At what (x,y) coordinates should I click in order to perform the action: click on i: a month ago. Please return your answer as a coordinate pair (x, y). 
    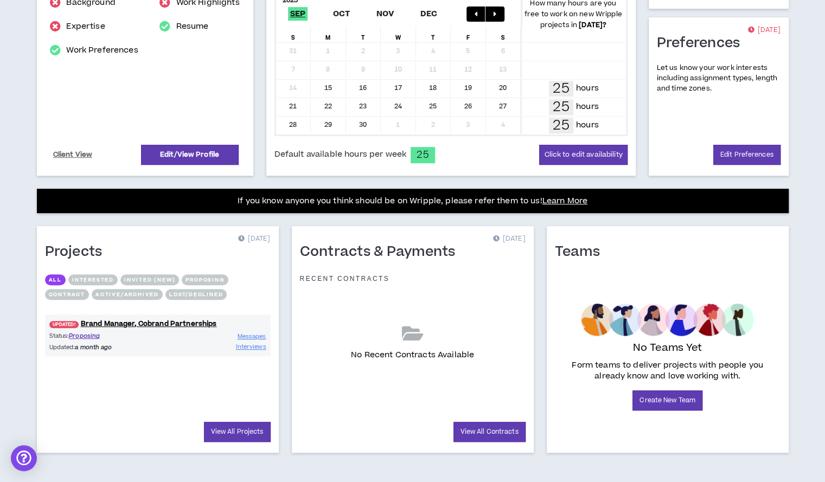
    Looking at the image, I should click on (93, 347).